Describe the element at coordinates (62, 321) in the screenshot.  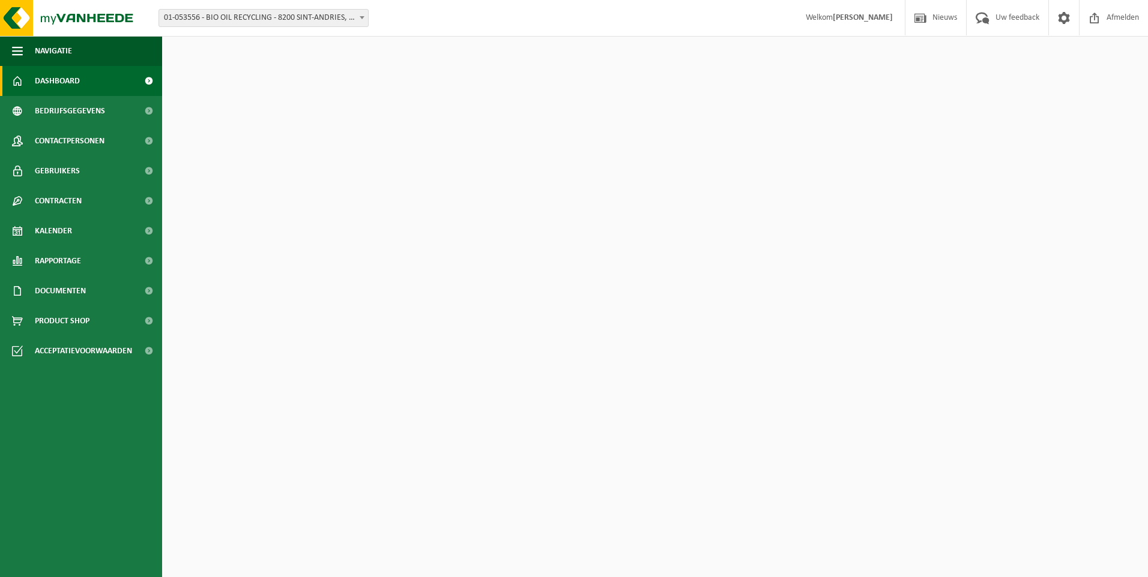
I see `span: Product Shop` at that location.